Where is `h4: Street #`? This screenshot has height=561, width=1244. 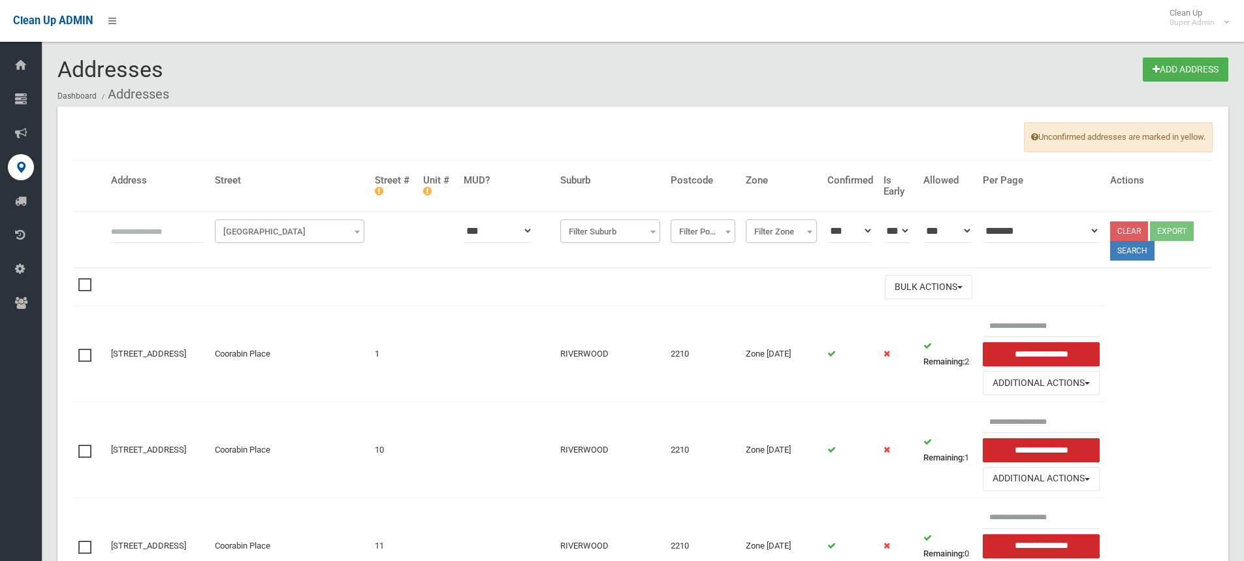 h4: Street # is located at coordinates (394, 185).